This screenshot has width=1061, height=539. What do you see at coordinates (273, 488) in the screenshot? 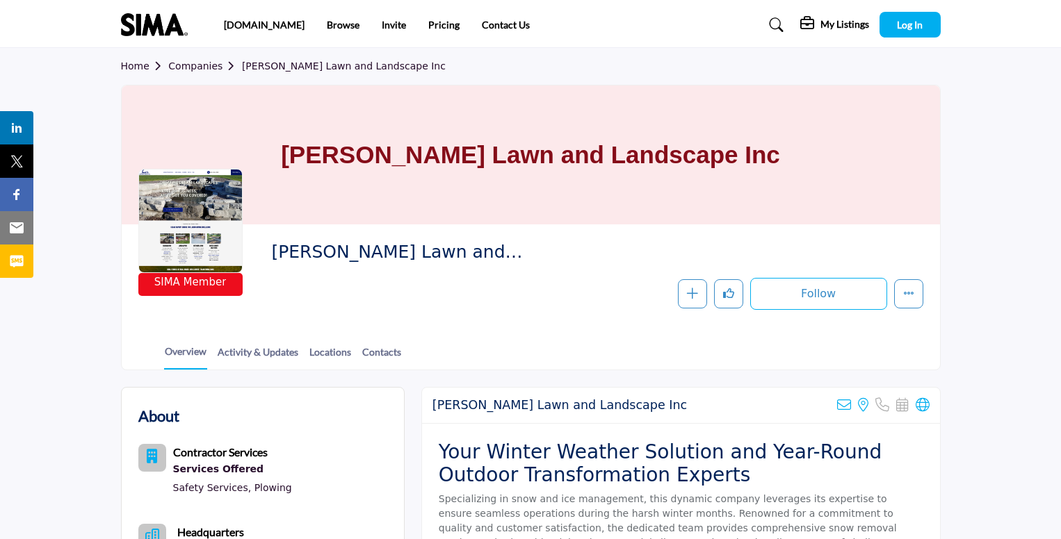
I see `a: Plowing` at bounding box center [273, 488].